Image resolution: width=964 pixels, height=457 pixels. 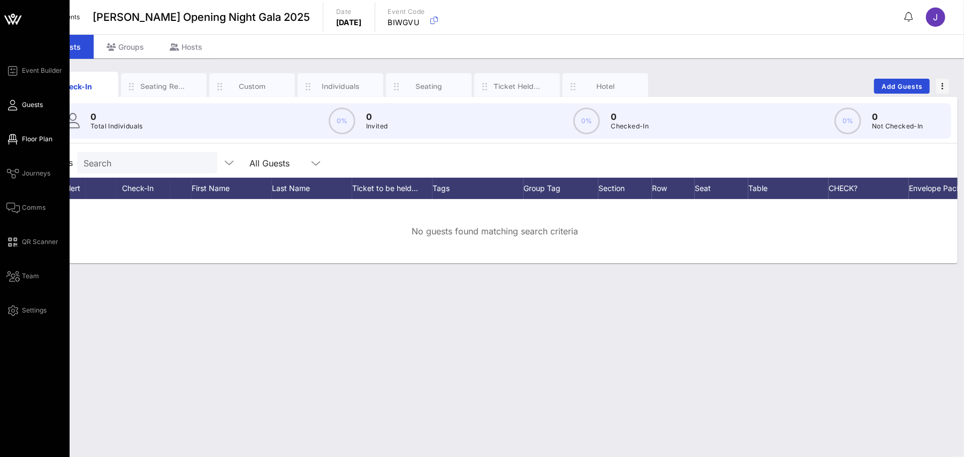 What do you see at coordinates (406, 22) in the screenshot?
I see `p: BIWGVU` at bounding box center [406, 22].